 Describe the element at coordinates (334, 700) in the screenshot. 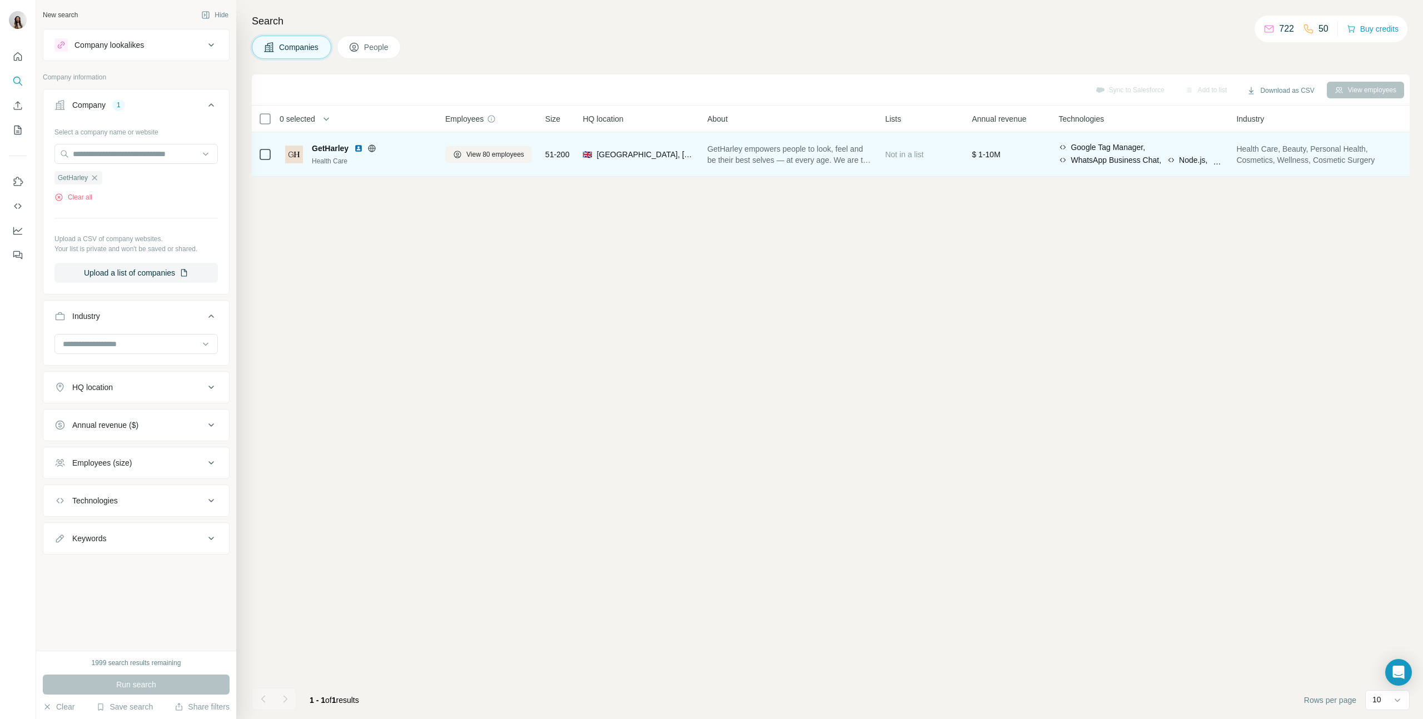

I see `span: results` at that location.